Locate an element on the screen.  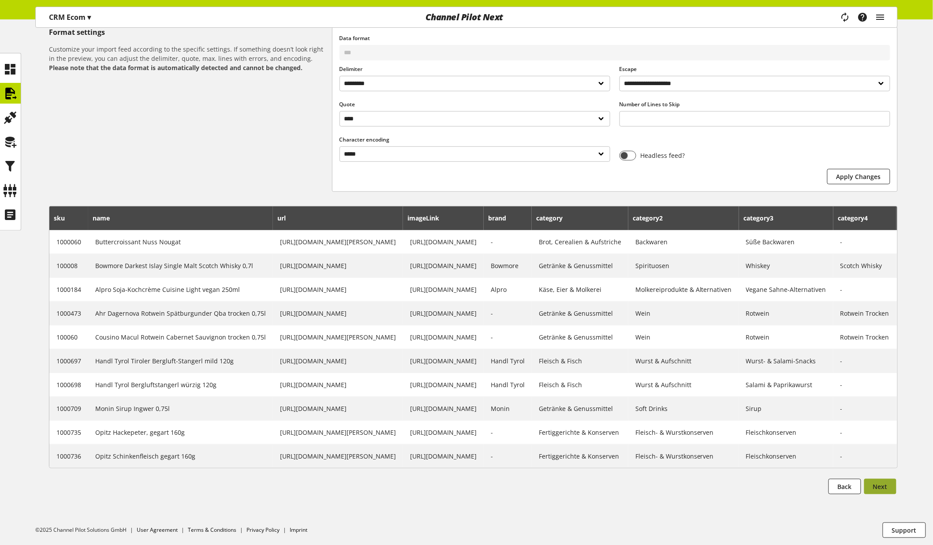
div: https://img.rewe-static.de/1000709/33607035_digital-image.png is located at coordinates (443, 408).